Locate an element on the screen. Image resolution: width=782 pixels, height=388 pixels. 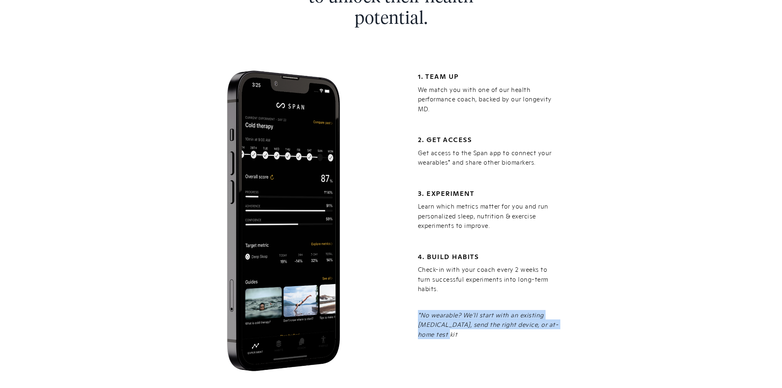
span: 2. Get access is located at coordinates (445, 139).